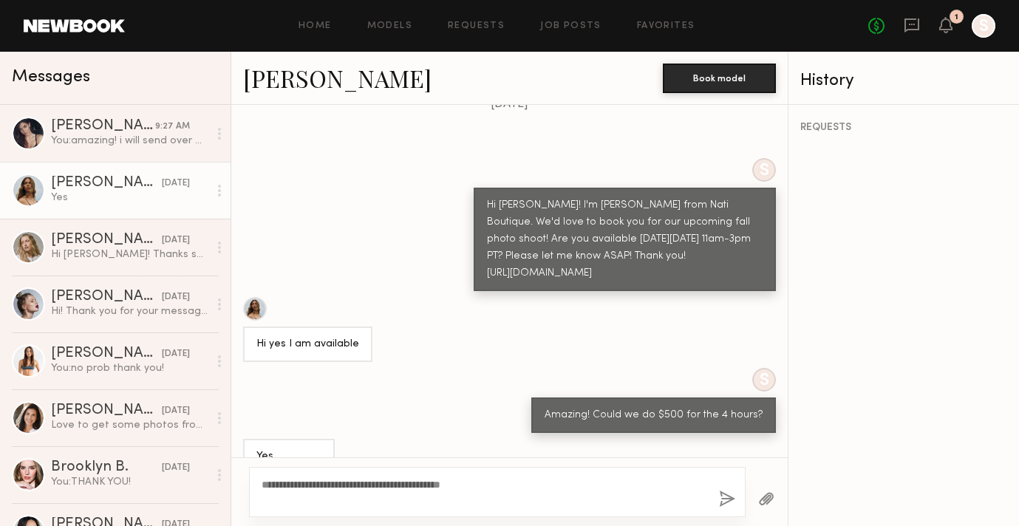  Describe the element at coordinates (51, 77) in the screenshot. I see `span: Messages` at that location.